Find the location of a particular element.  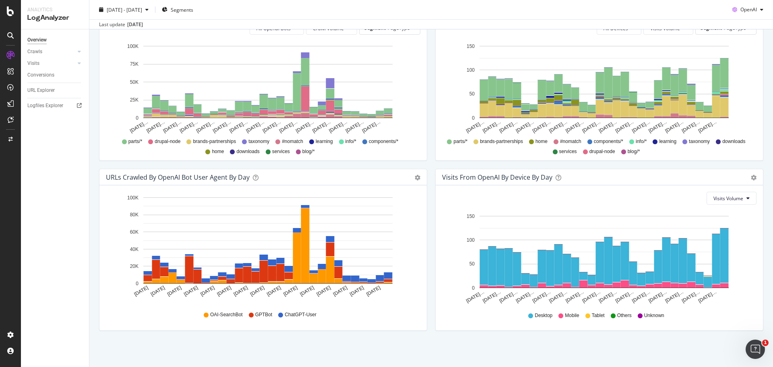

span: Mobile is located at coordinates (571, 315).